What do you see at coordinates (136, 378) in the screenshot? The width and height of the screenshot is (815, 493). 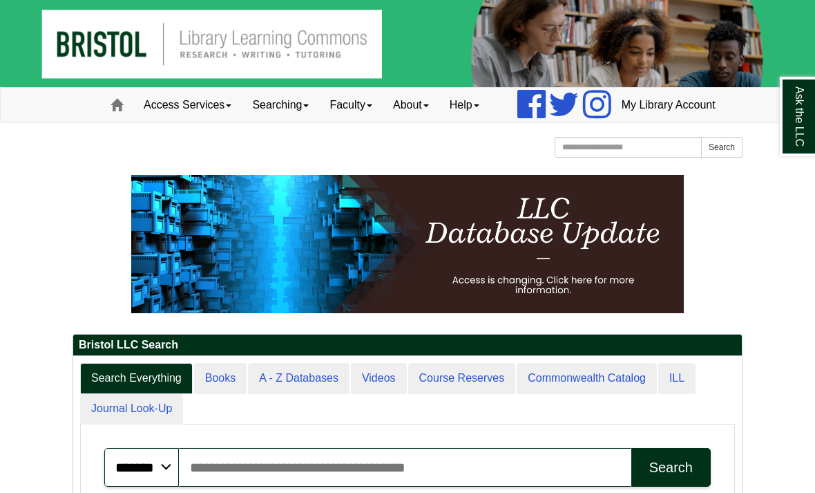 I see `a: Search Everything` at bounding box center [136, 378].